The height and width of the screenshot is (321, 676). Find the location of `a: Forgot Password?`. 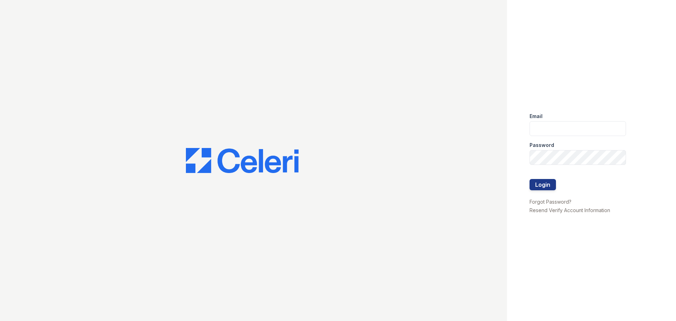

a: Forgot Password? is located at coordinates (550, 201).